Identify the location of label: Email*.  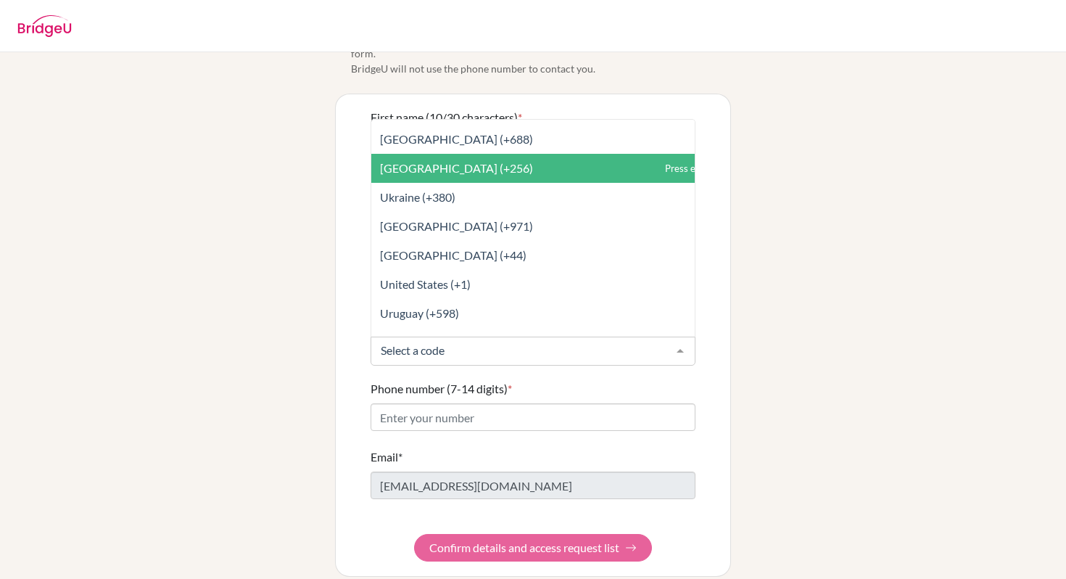
(387, 457).